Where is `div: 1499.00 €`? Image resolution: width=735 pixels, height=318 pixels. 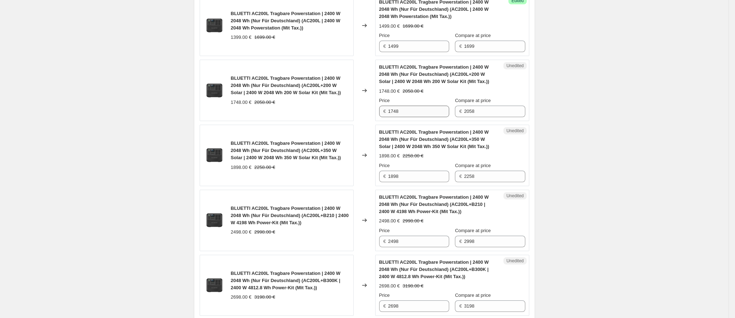
div: 1499.00 € is located at coordinates (390, 26).